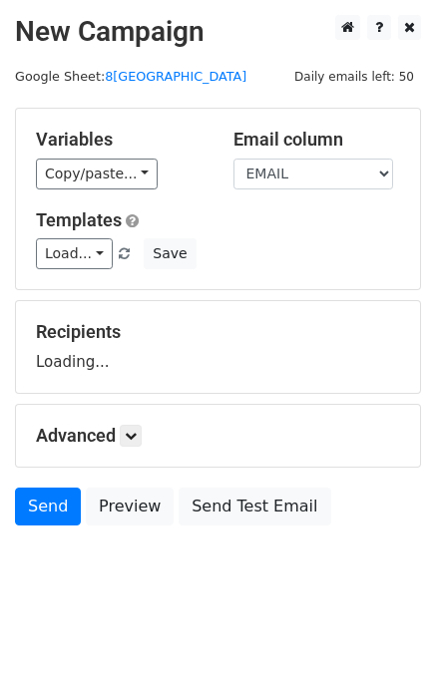 The image size is (436, 680). Describe the element at coordinates (74, 253) in the screenshot. I see `a: Load...` at that location.